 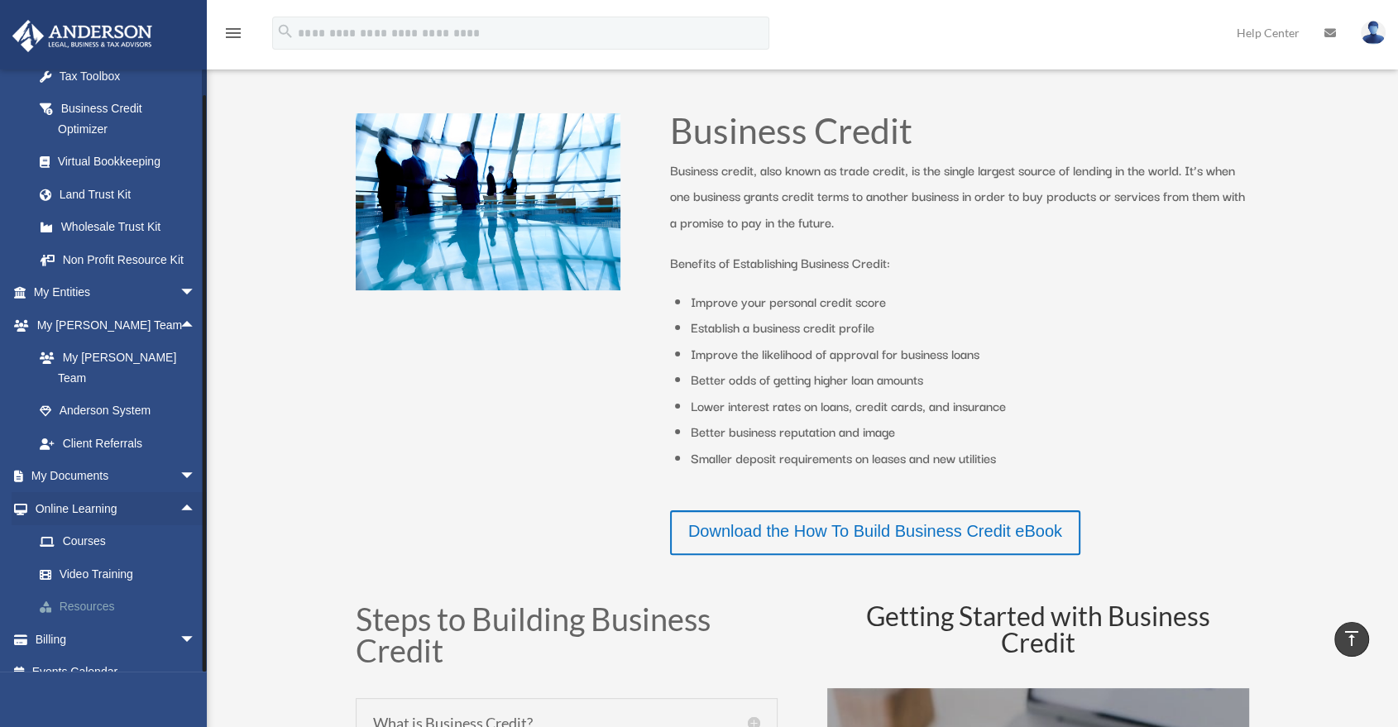 I want to click on a: Anderson System, so click(x=122, y=411).